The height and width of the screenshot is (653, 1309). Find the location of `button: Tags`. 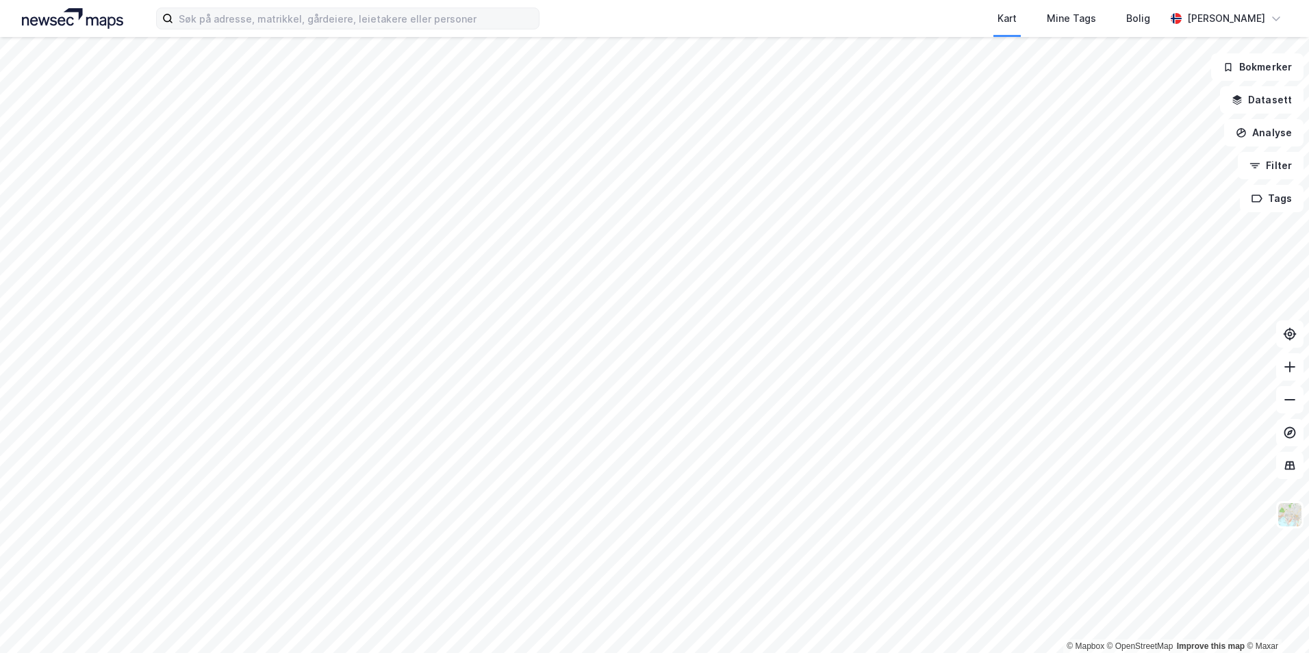

button: Tags is located at coordinates (1271, 199).